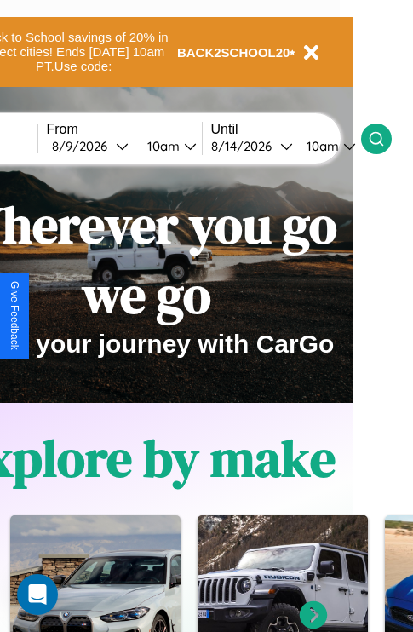 Image resolution: width=413 pixels, height=632 pixels. What do you see at coordinates (84, 146) in the screenshot?
I see `div: 8 / 9 / 2026` at bounding box center [84, 146].